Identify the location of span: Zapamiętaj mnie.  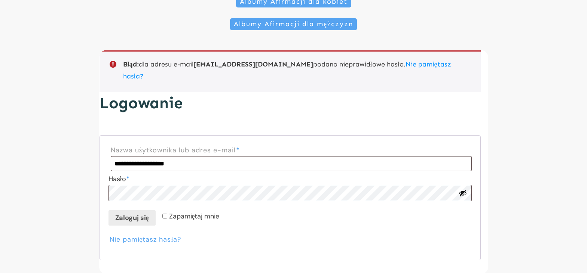
(194, 217).